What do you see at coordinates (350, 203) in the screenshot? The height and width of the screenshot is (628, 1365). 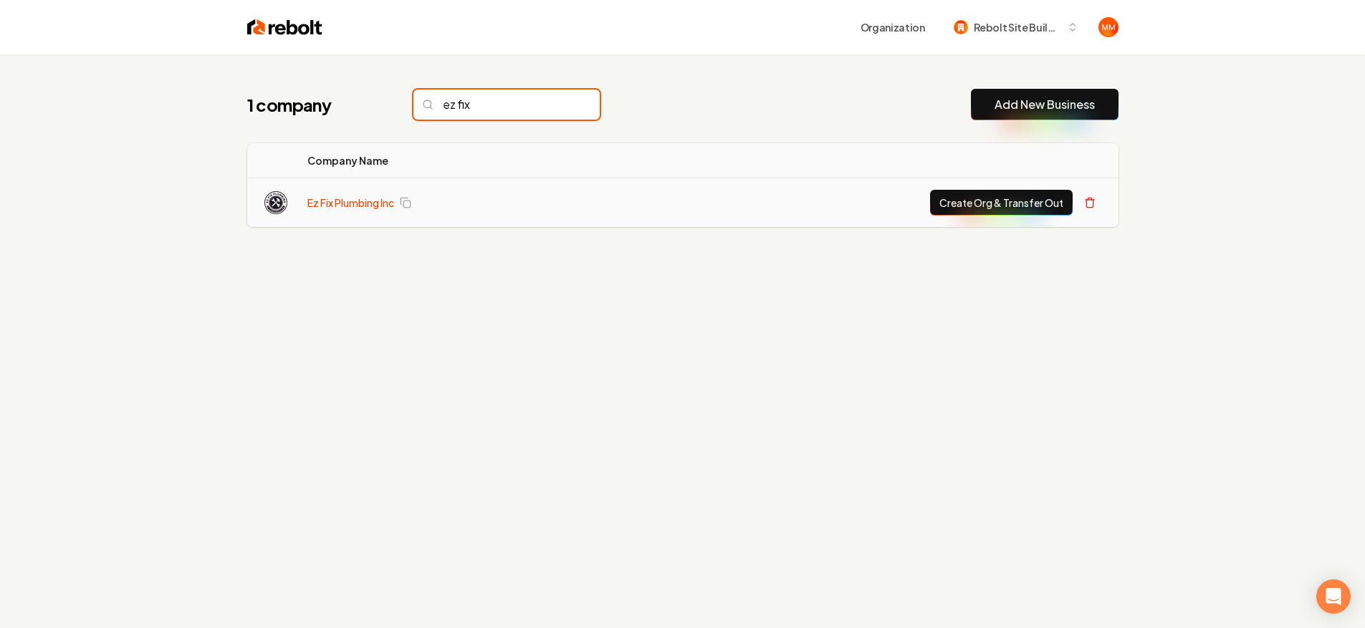 I see `a: Ez Fix Plumbing Inc` at bounding box center [350, 203].